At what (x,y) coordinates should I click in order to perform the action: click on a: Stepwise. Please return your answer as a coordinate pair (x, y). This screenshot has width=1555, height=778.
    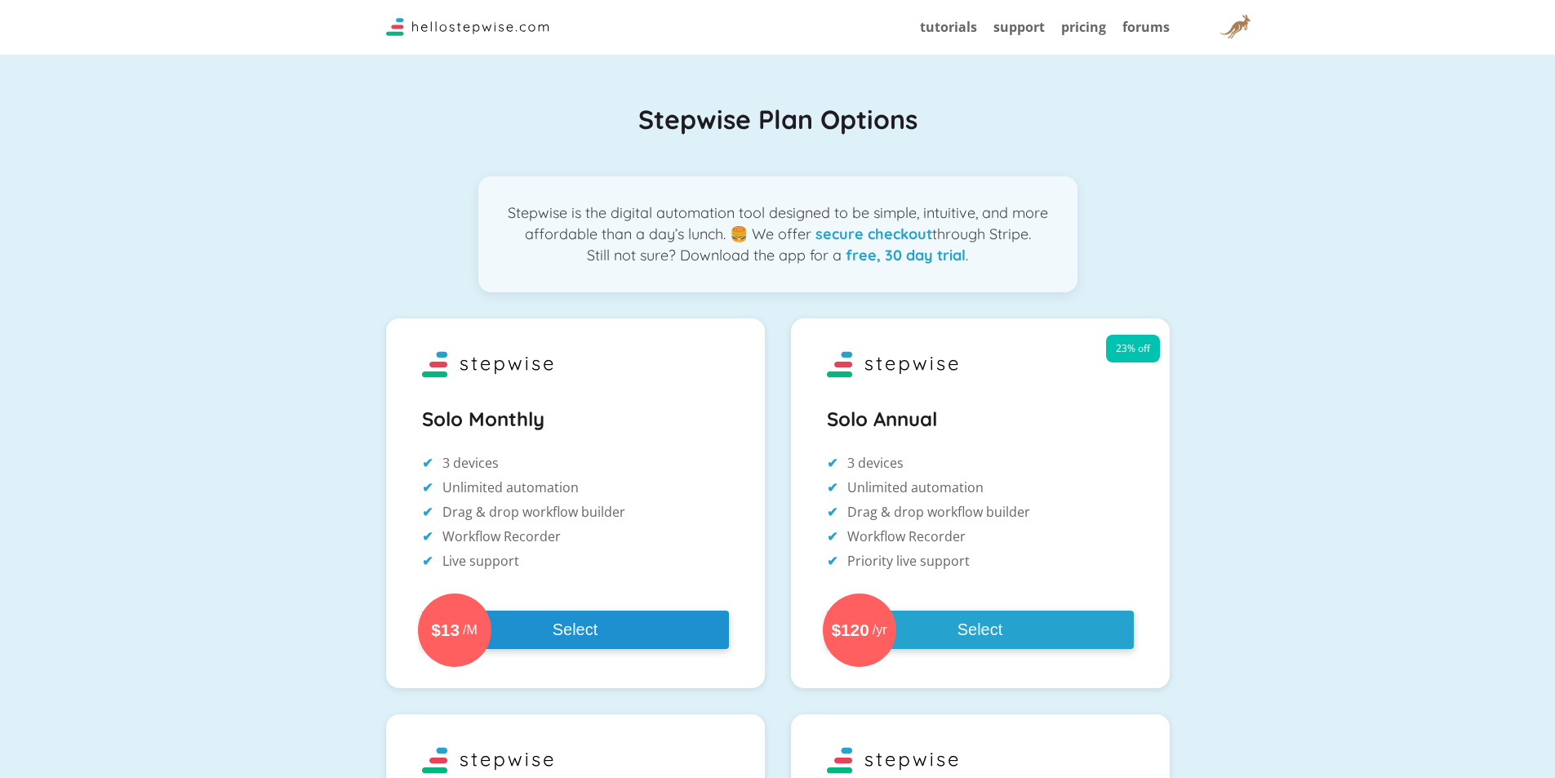
    Looking at the image, I should click on (468, 31).